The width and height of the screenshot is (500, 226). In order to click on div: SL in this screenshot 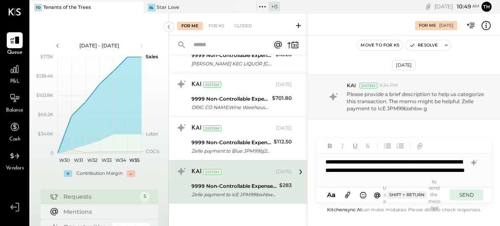, I will do `click(152, 8)`.